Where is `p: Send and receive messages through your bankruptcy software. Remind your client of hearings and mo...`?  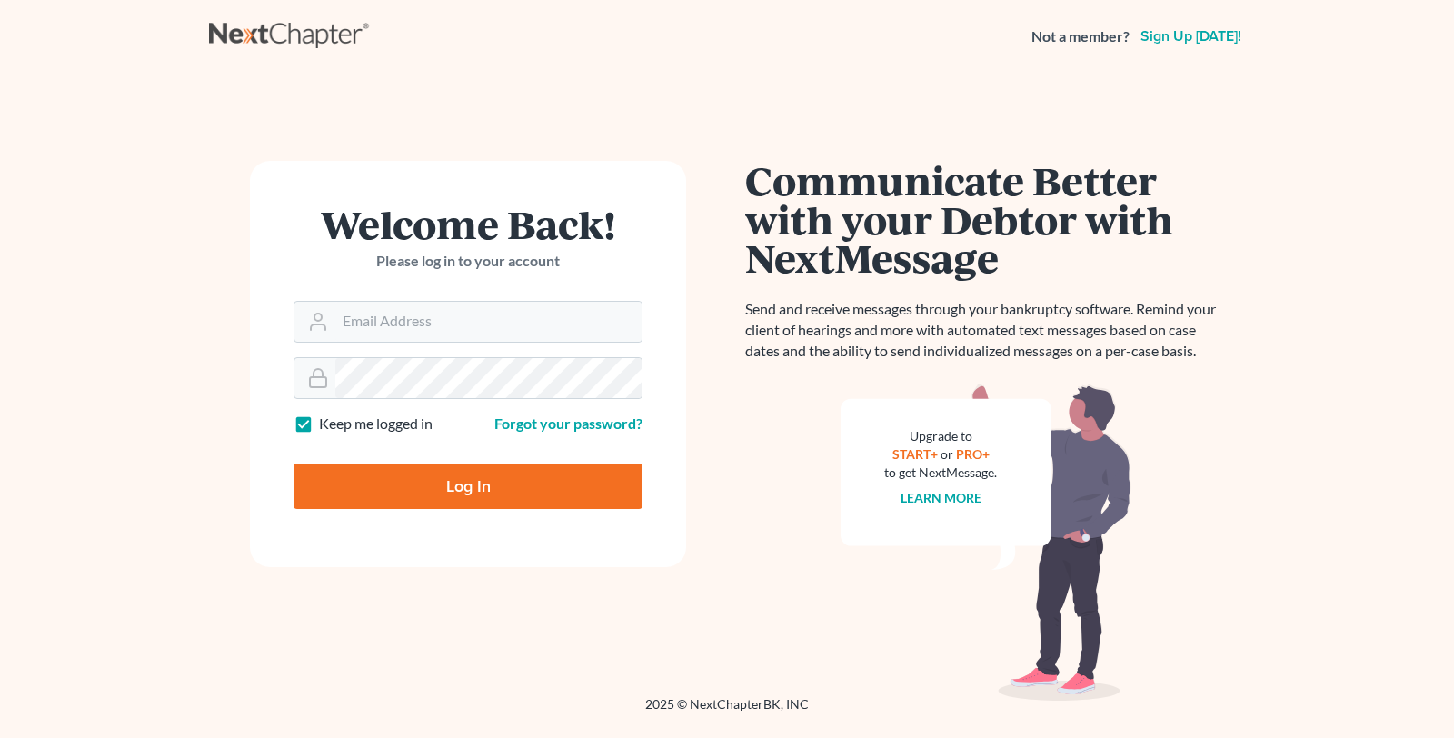 p: Send and receive messages through your bankruptcy software. Remind your client of hearings and mo... is located at coordinates (986, 330).